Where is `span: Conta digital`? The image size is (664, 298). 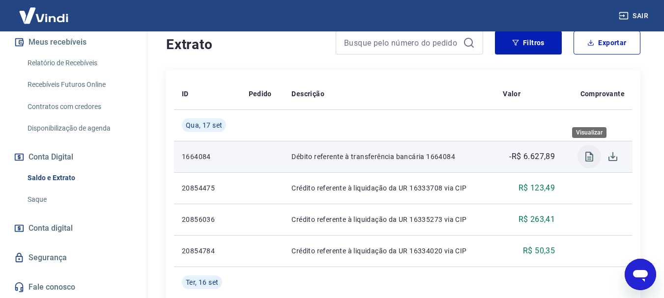 span: Conta digital is located at coordinates (51, 229).